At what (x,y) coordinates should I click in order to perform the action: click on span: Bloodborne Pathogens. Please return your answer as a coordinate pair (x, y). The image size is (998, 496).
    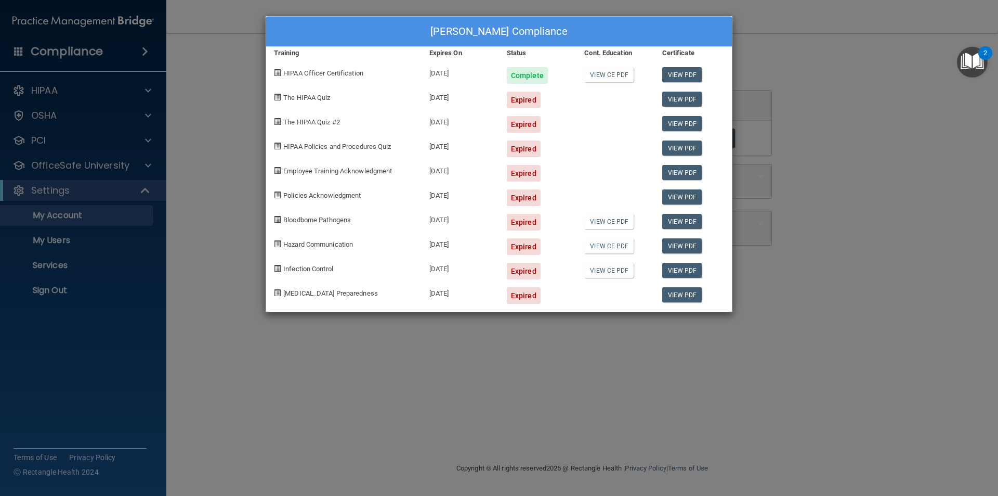
    Looking at the image, I should click on (317, 219).